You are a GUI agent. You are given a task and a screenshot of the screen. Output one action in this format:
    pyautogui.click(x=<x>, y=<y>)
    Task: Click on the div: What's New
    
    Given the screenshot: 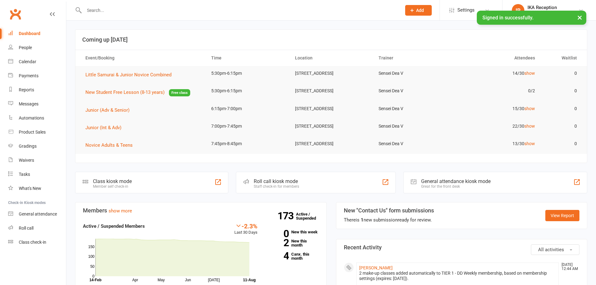 What is the action you would take?
    pyautogui.click(x=30, y=188)
    